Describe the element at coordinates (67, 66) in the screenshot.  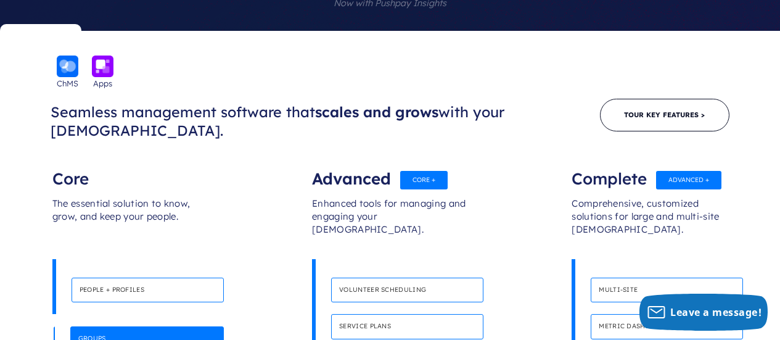
I see `img: icon_chms-bckgrnd-600x600-1.png` at that location.